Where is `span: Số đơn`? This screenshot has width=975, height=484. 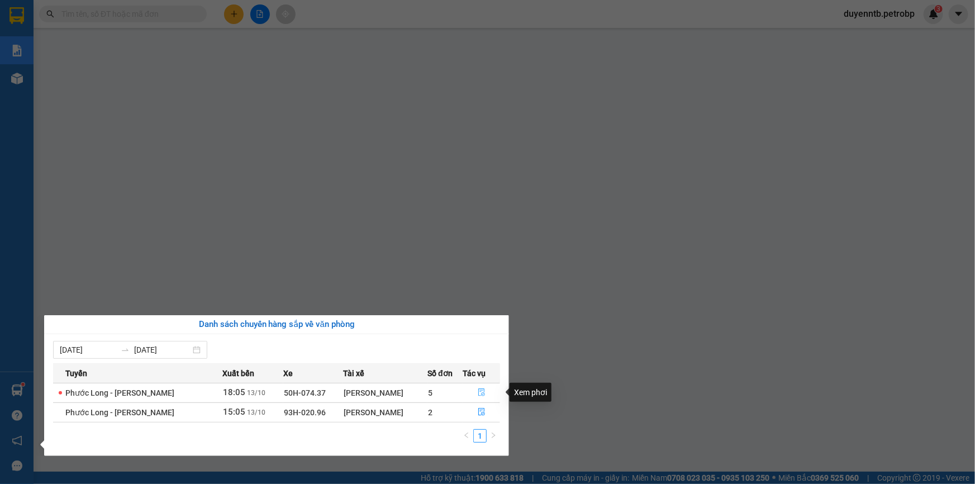
span: Số đơn is located at coordinates (440, 373).